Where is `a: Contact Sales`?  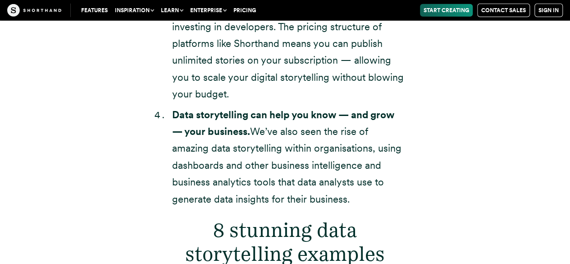
a: Contact Sales is located at coordinates (503, 10).